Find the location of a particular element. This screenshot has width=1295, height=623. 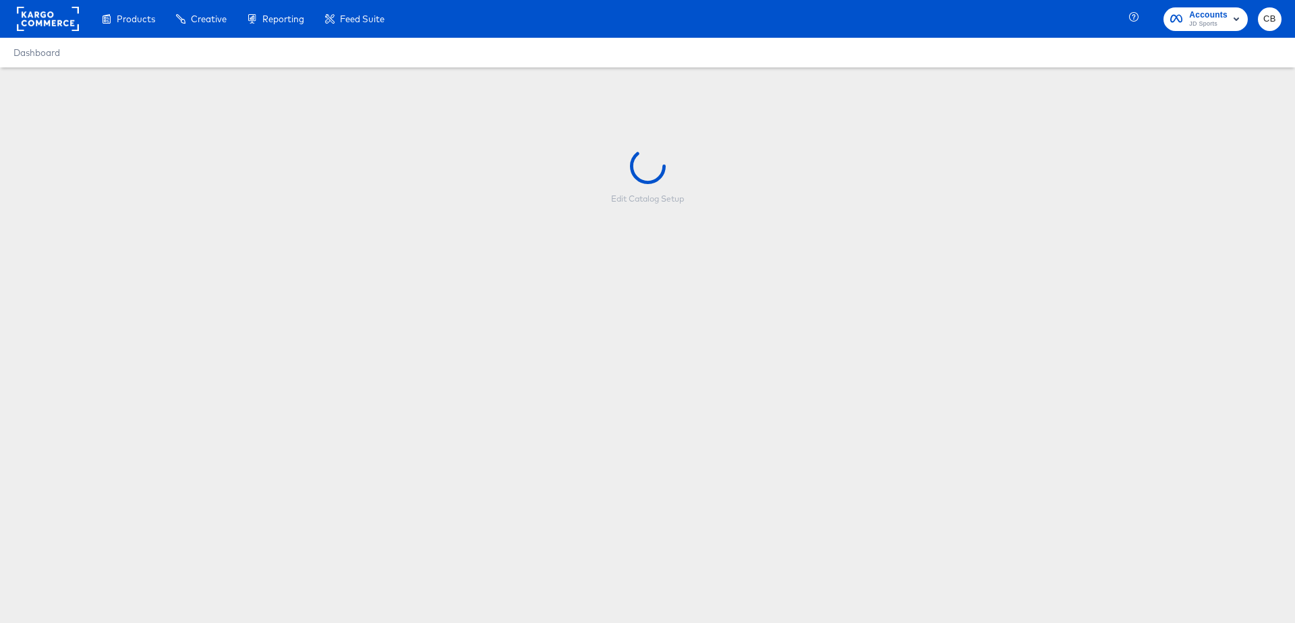

span: Reporting is located at coordinates (283, 19).